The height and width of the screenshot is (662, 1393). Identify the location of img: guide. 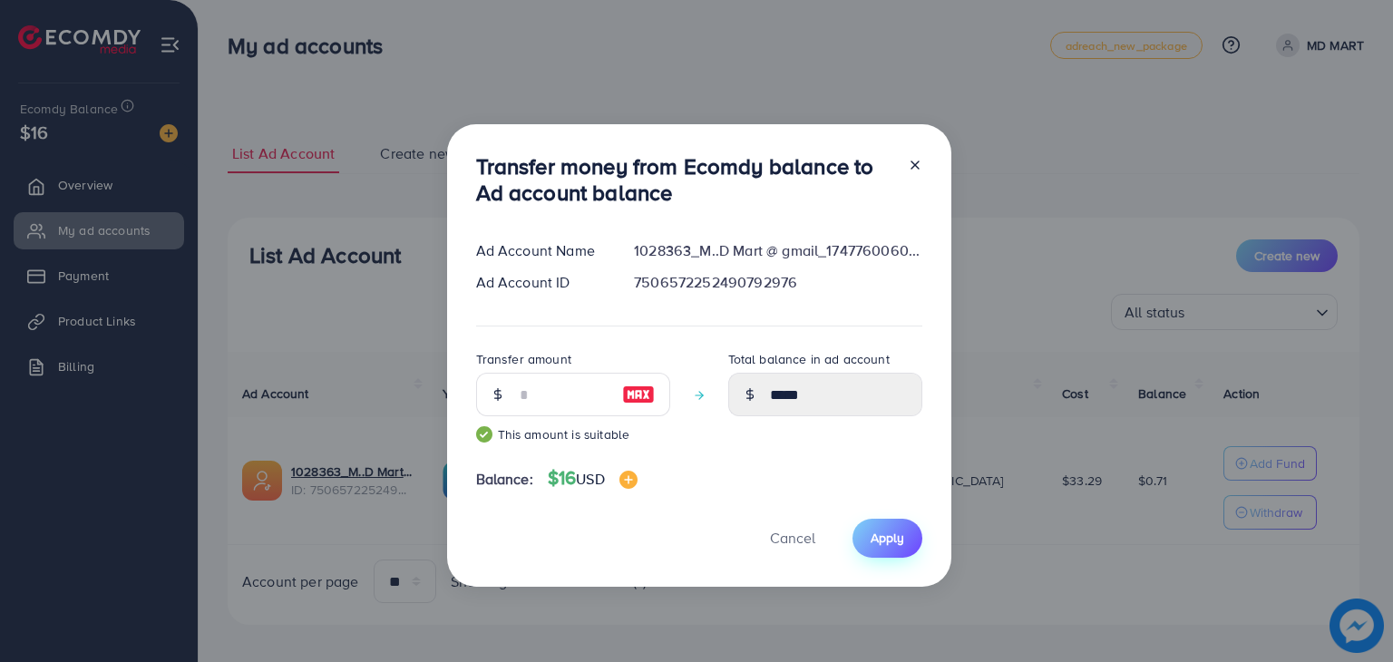
(484, 434).